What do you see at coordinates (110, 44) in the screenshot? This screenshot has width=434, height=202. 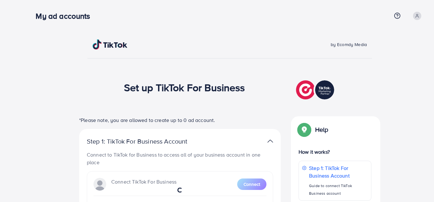 I see `img: TikTok` at bounding box center [110, 44].